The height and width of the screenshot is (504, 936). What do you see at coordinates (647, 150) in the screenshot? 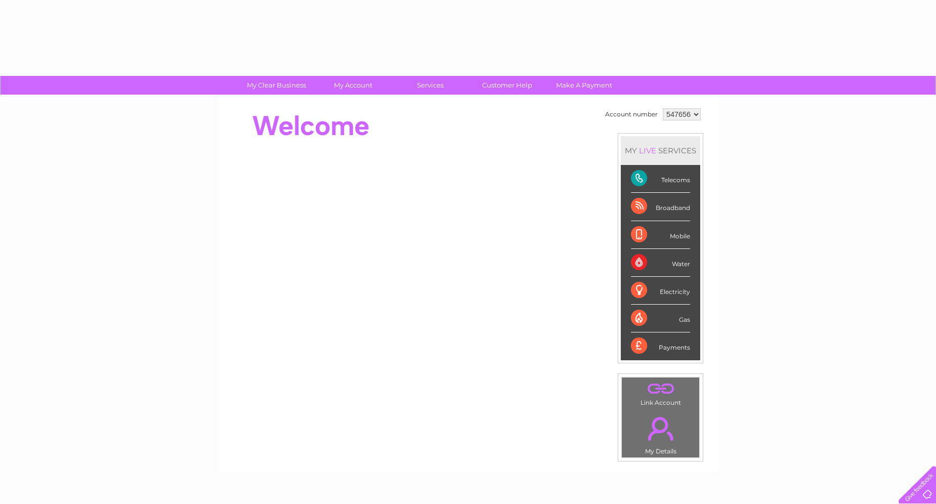
I see `div: LIVE` at bounding box center [647, 150].